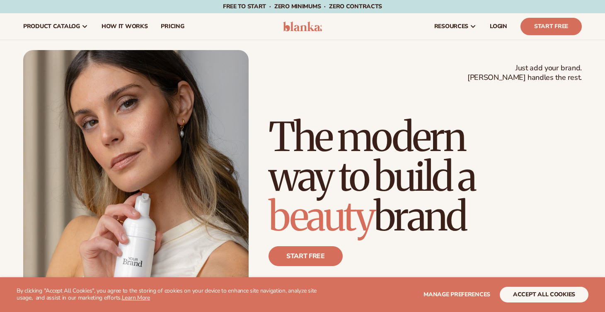 The height and width of the screenshot is (312, 605). What do you see at coordinates (305, 256) in the screenshot?
I see `a: Start free` at bounding box center [305, 256].